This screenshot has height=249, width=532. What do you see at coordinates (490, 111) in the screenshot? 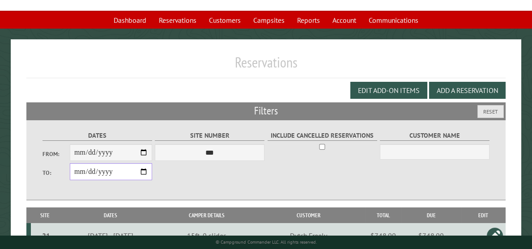
I see `button: Reset` at bounding box center [490, 111].